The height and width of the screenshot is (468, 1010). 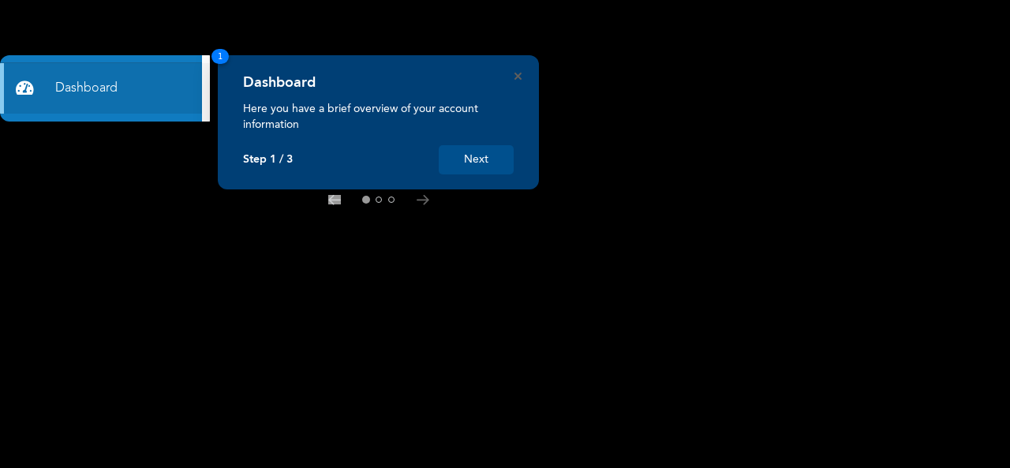 I want to click on button: Next, so click(x=476, y=159).